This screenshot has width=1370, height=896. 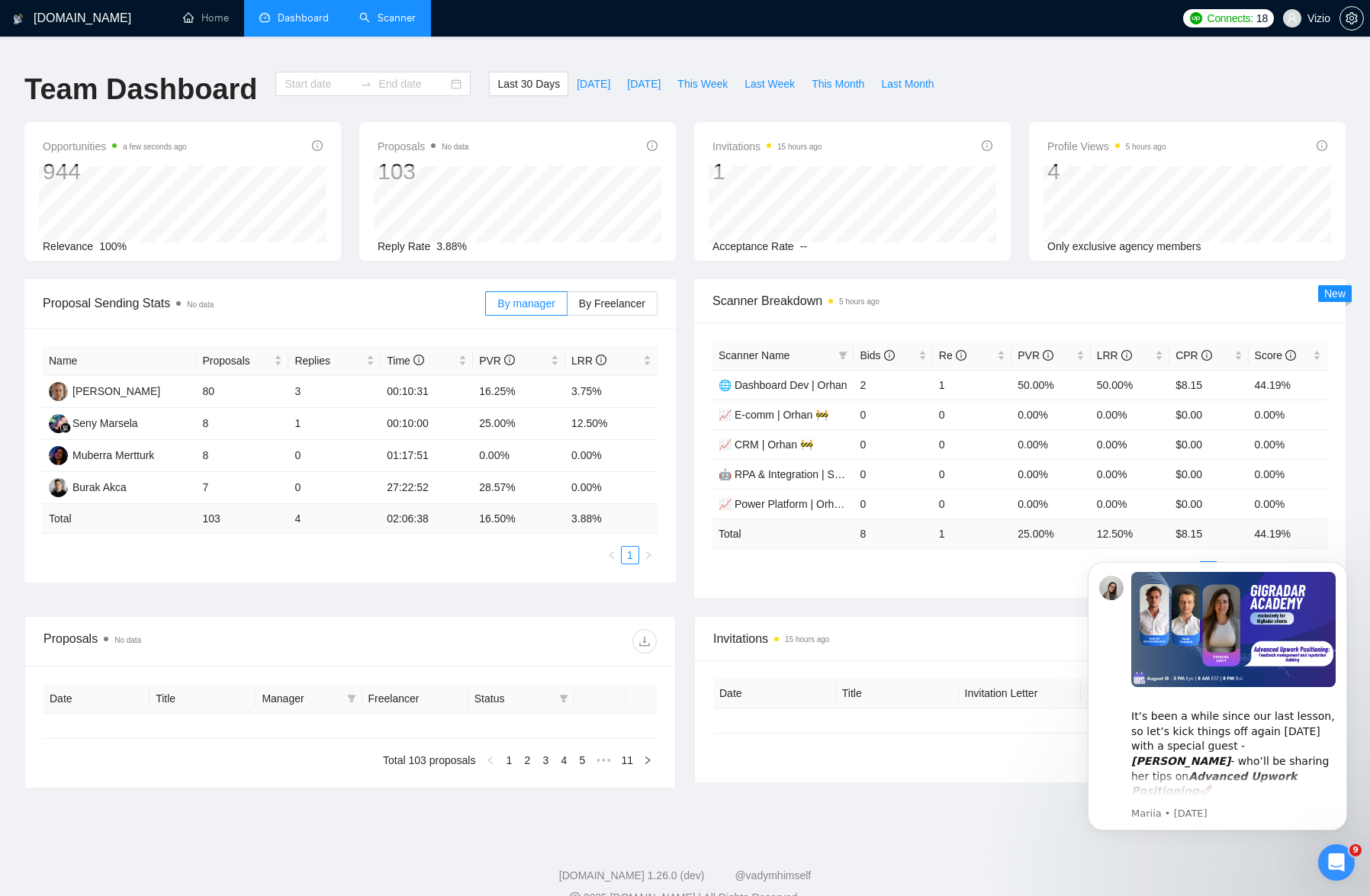 I want to click on td: 16.25%, so click(x=518, y=392).